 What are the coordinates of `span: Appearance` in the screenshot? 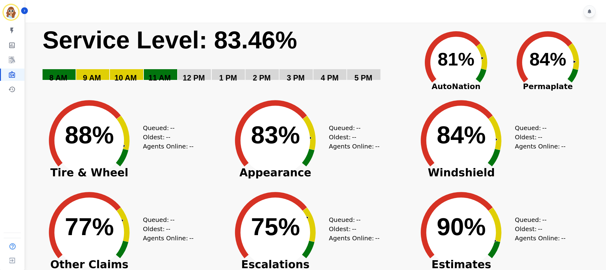 It's located at (275, 173).